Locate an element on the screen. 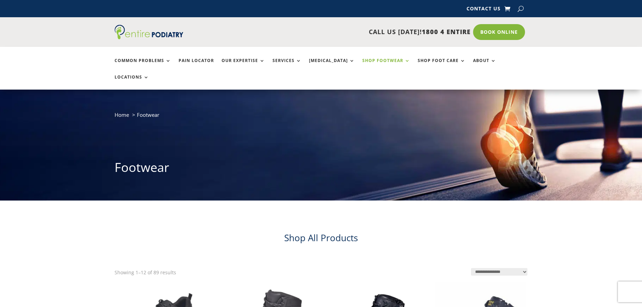 Image resolution: width=642 pixels, height=307 pixels. a: Entire Podiatry is located at coordinates (149, 37).